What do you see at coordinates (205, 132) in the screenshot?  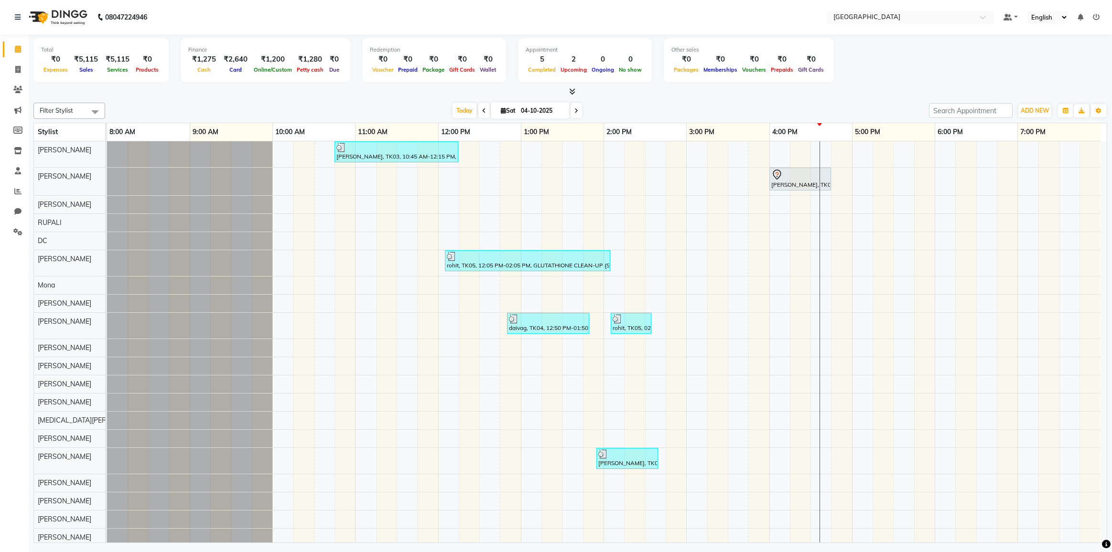 I see `a: 9:00 AM` at bounding box center [205, 132].